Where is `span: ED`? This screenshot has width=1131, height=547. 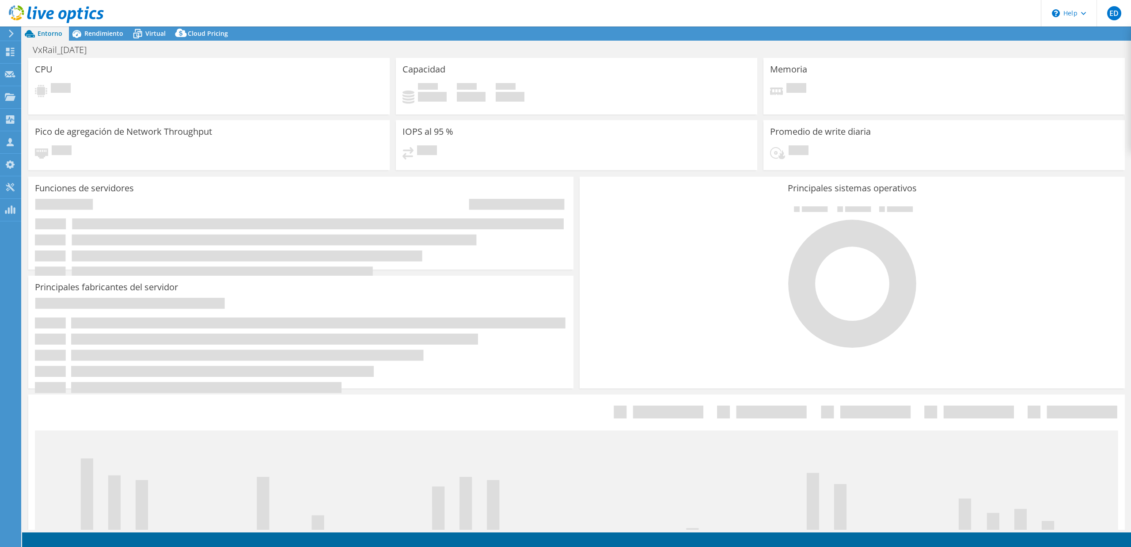 span: ED is located at coordinates (1114, 13).